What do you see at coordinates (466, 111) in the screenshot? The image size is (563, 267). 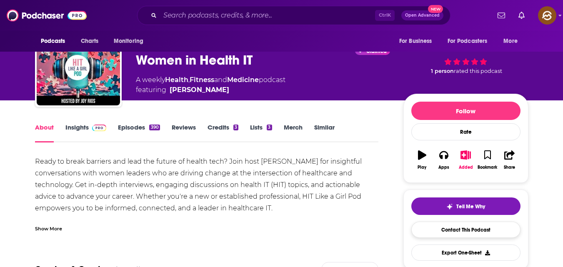 I see `button: Follow` at bounding box center [466, 111].